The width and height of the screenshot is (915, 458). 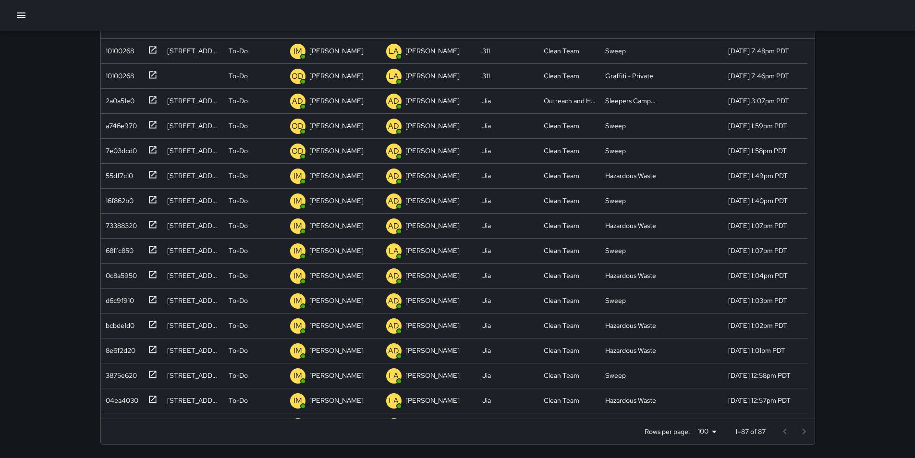 What do you see at coordinates (667, 432) in the screenshot?
I see `p: Rows per page:` at bounding box center [667, 432].